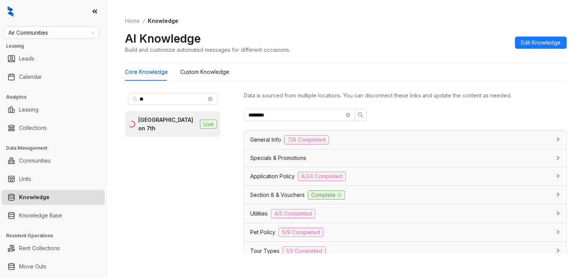 This screenshot has width=585, height=278. What do you see at coordinates (51, 33) in the screenshot?
I see `span: Air Communities` at bounding box center [51, 33].